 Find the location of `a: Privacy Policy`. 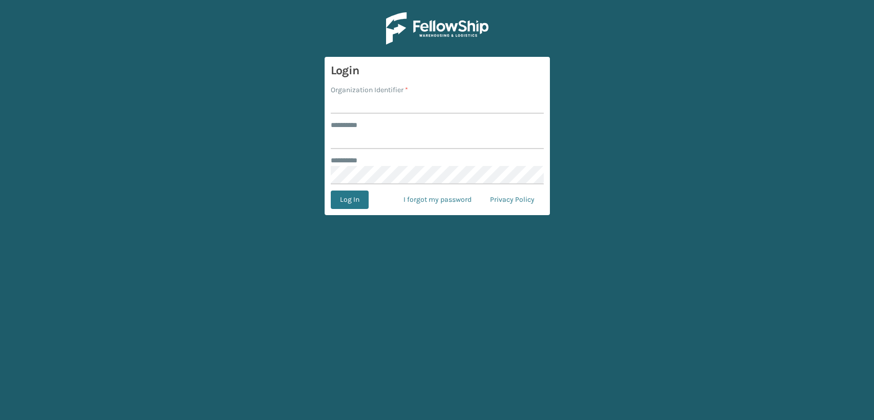

a: Privacy Policy is located at coordinates (512, 200).